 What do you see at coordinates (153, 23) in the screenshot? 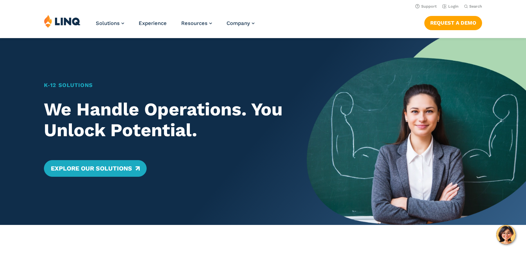
I see `span: Experience` at bounding box center [153, 23].